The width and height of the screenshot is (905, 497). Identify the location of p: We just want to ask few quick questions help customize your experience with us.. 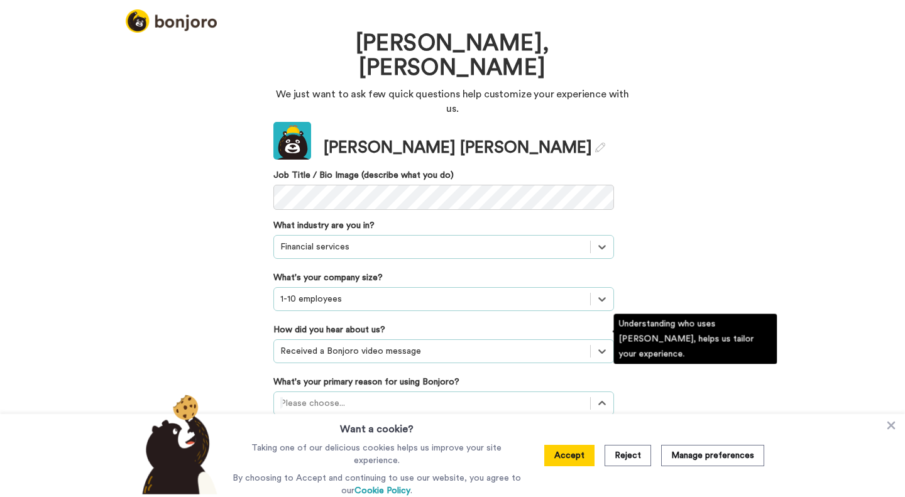
(452, 102).